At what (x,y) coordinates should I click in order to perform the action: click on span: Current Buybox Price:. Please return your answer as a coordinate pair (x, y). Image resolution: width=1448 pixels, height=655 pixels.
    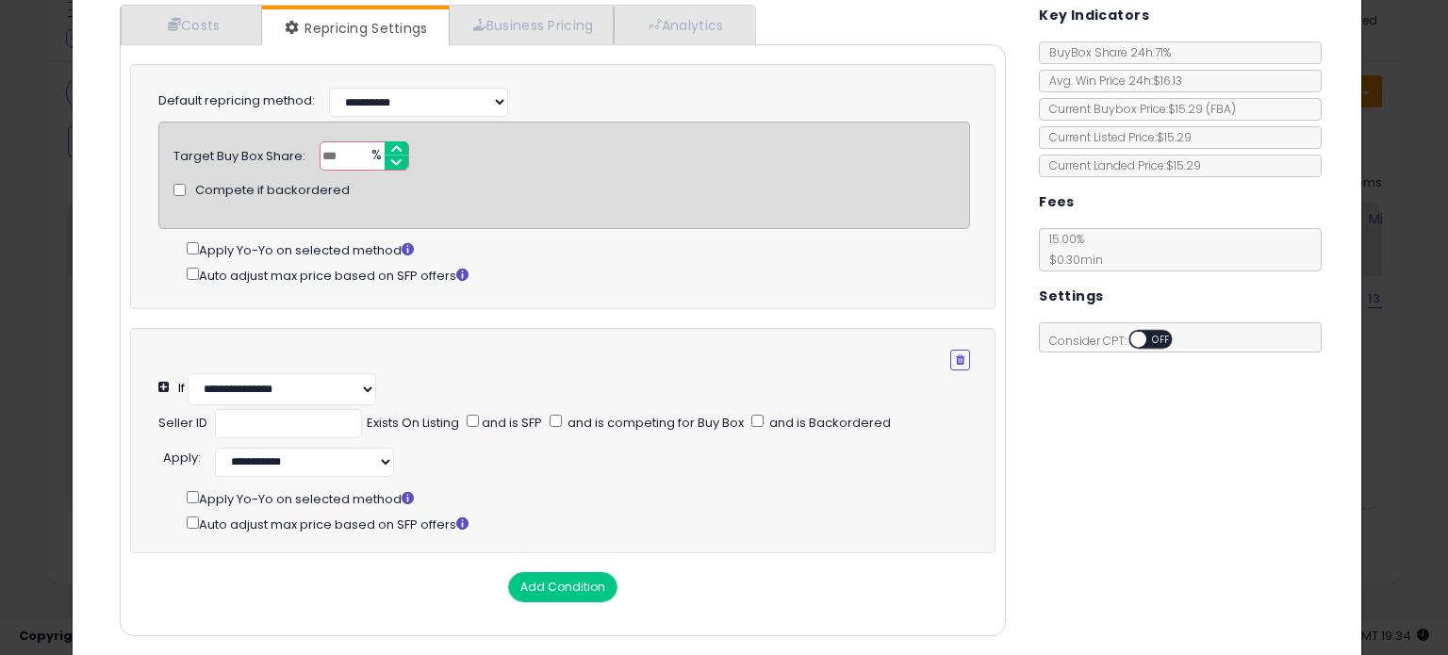
    Looking at the image, I should click on (1138, 108).